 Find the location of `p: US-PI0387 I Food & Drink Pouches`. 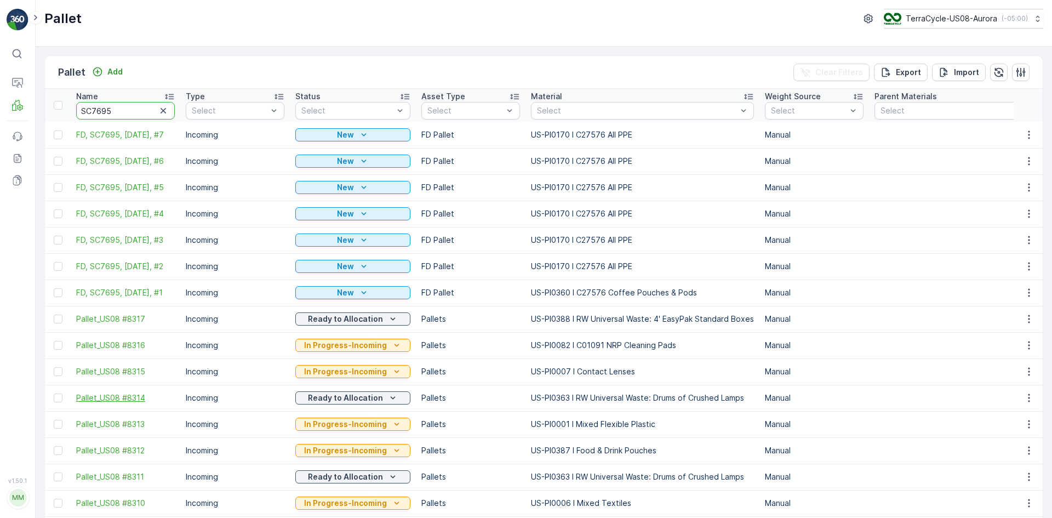

p: US-PI0387 I Food & Drink Pouches is located at coordinates (642, 450).